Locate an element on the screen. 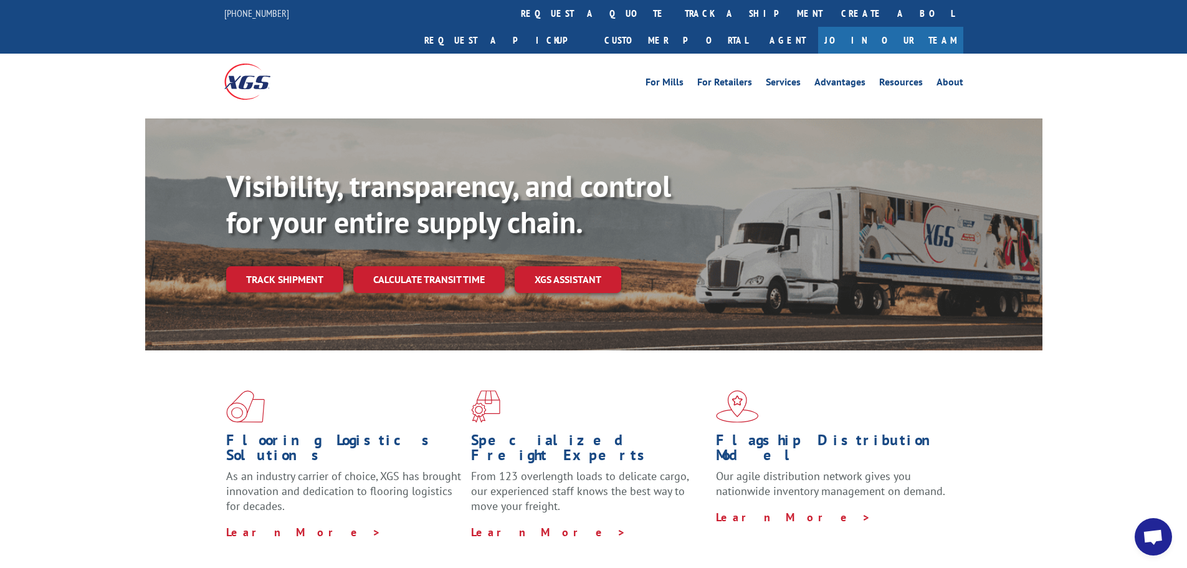 The height and width of the screenshot is (568, 1187). b: Visibility, transparency, and control for your entire supply chain. is located at coordinates (449, 204).